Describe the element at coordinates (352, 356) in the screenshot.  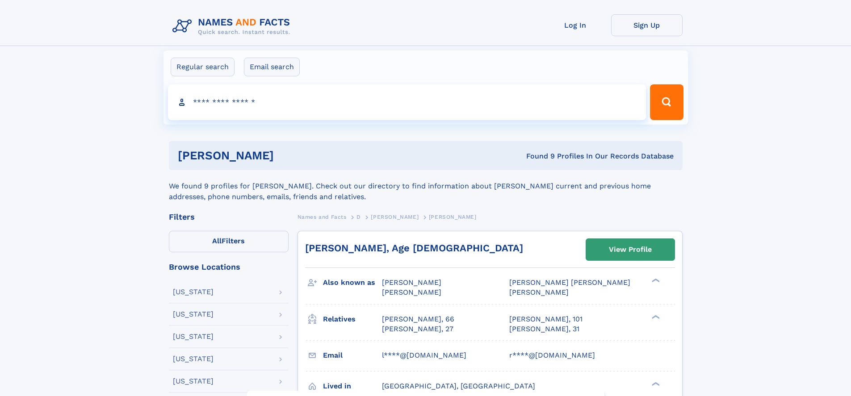
I see `h3: Email` at that location.